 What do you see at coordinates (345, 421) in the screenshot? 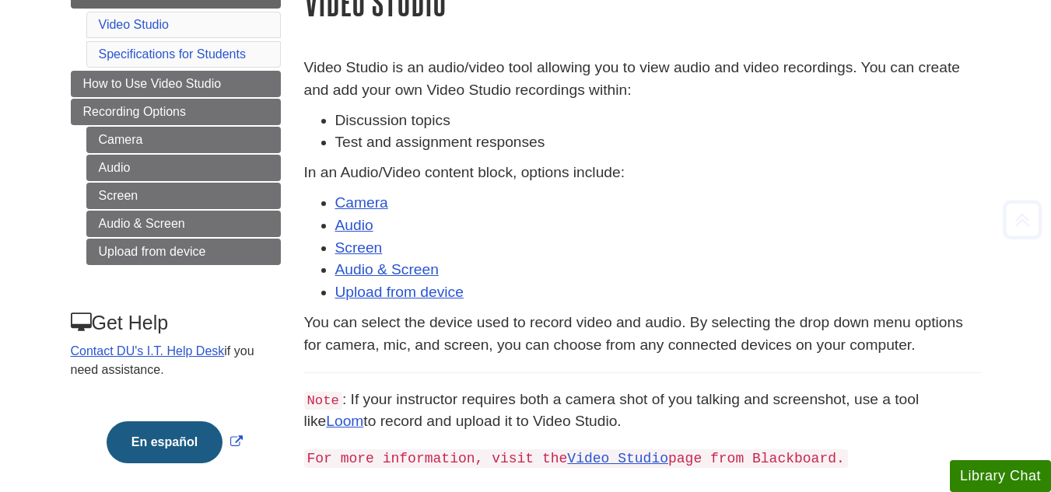
I see `a: Loom` at bounding box center [345, 421].